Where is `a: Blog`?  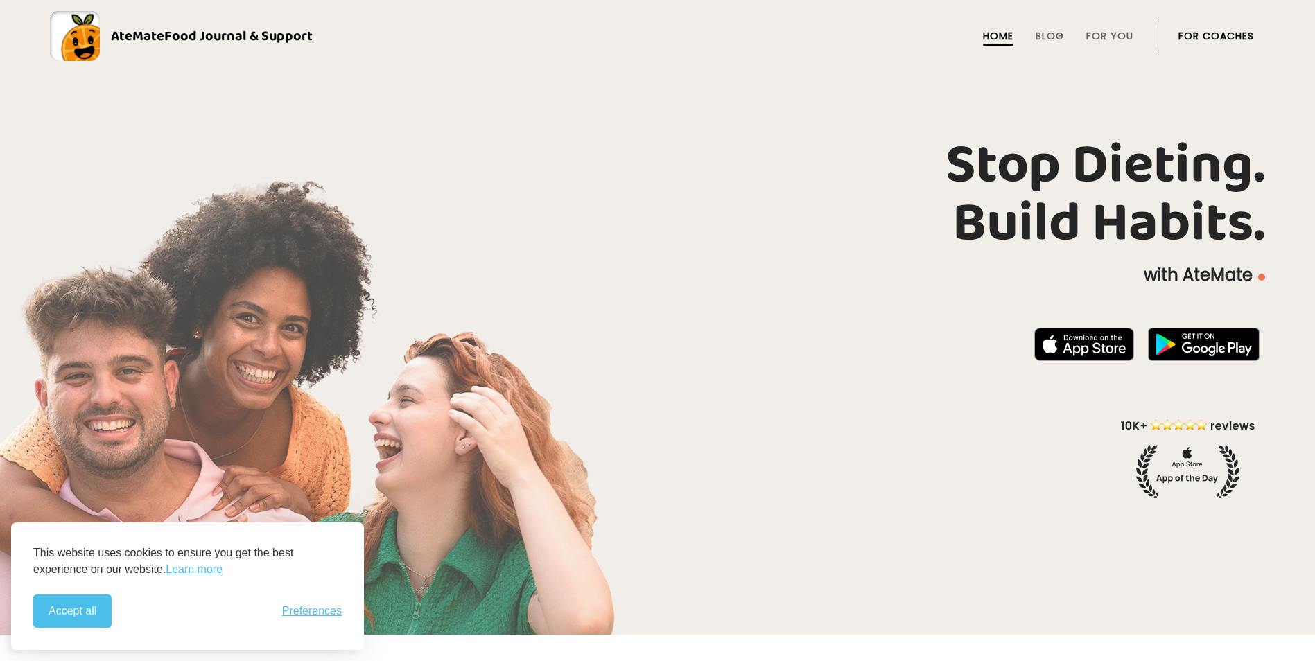 a: Blog is located at coordinates (1050, 36).